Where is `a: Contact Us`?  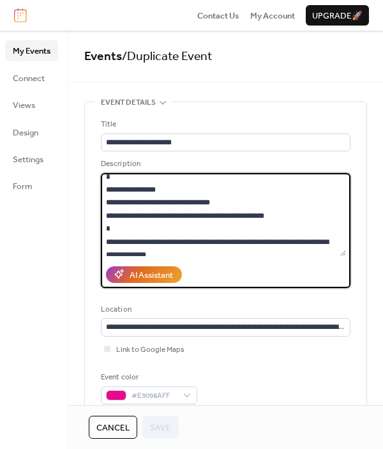 a: Contact Us is located at coordinates (218, 15).